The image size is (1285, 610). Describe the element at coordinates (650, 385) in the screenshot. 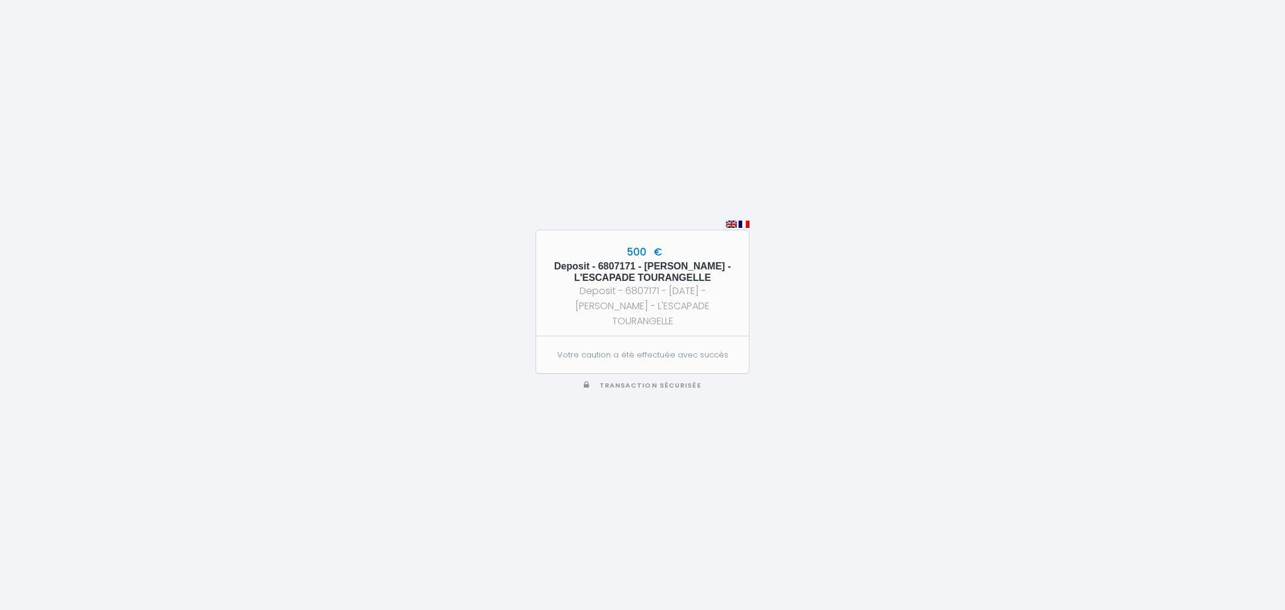

I see `span: Transaction sécurisée` at that location.